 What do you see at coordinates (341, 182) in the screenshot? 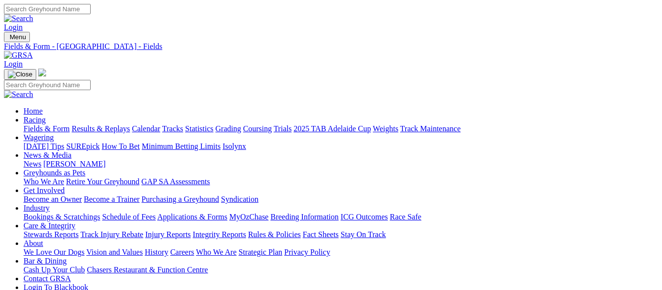
I see `div: Greyhounds as Pets` at bounding box center [341, 182].